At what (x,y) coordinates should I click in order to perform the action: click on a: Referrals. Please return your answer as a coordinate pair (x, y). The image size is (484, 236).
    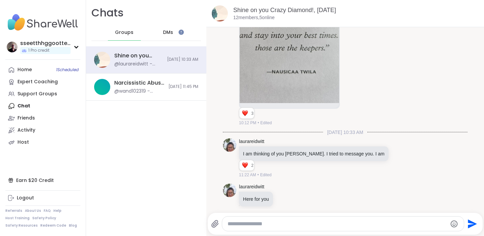
    Looking at the image, I should click on (14, 211).